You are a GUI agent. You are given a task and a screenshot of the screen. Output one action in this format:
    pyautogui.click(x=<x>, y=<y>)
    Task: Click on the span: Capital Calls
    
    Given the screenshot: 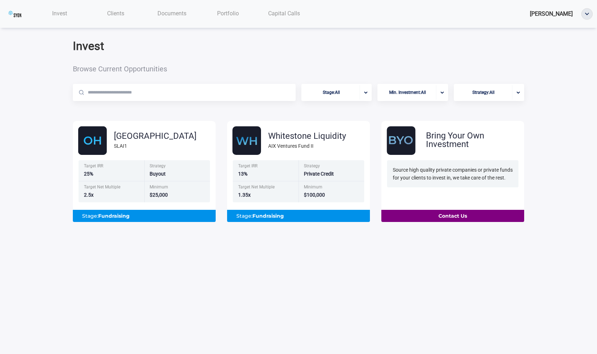 What is the action you would take?
    pyautogui.click(x=284, y=13)
    